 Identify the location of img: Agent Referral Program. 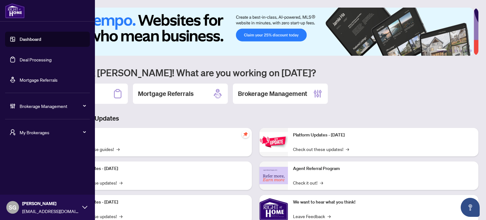
(274, 175).